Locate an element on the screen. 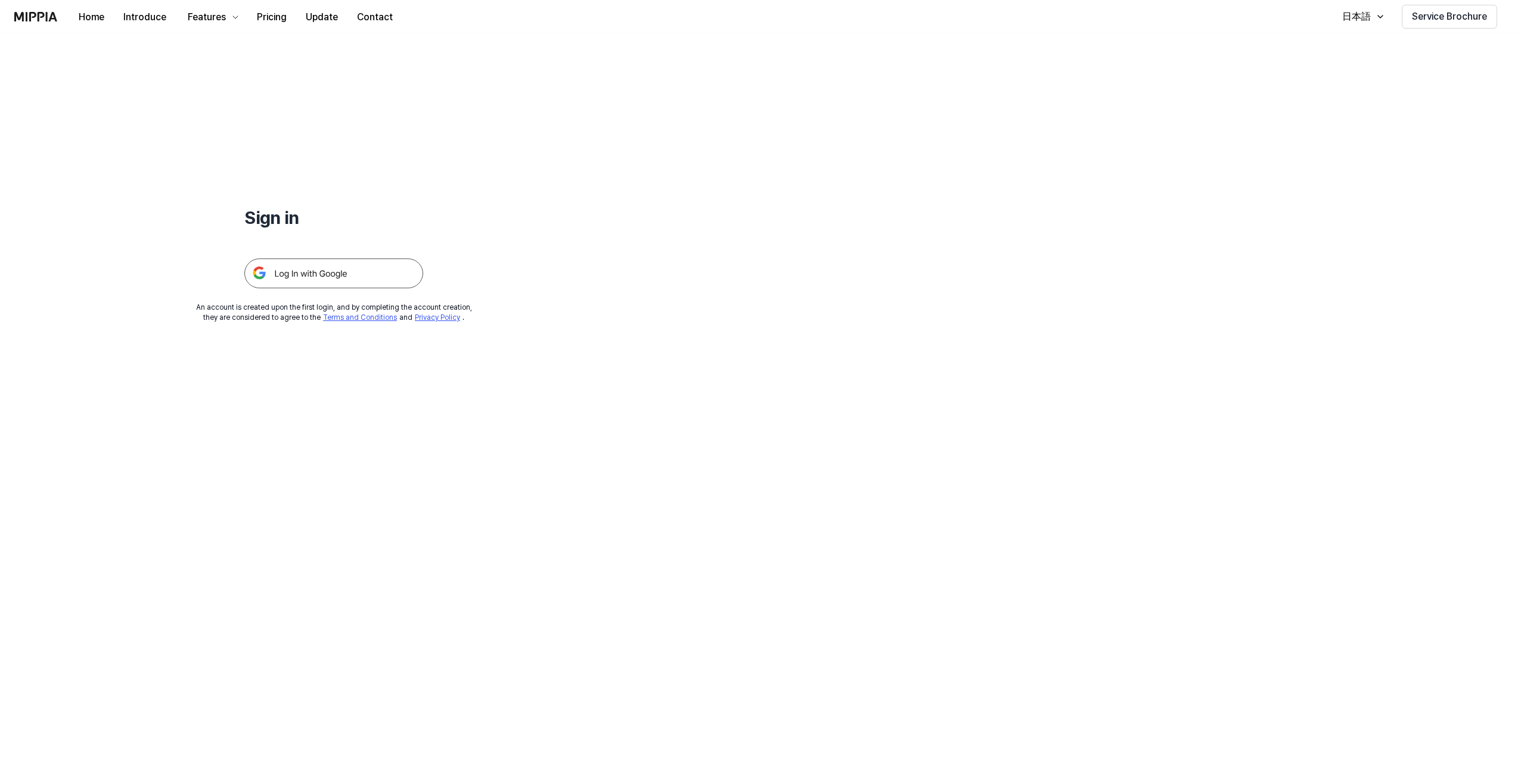 This screenshot has width=1521, height=757. div: Features is located at coordinates (207, 17).